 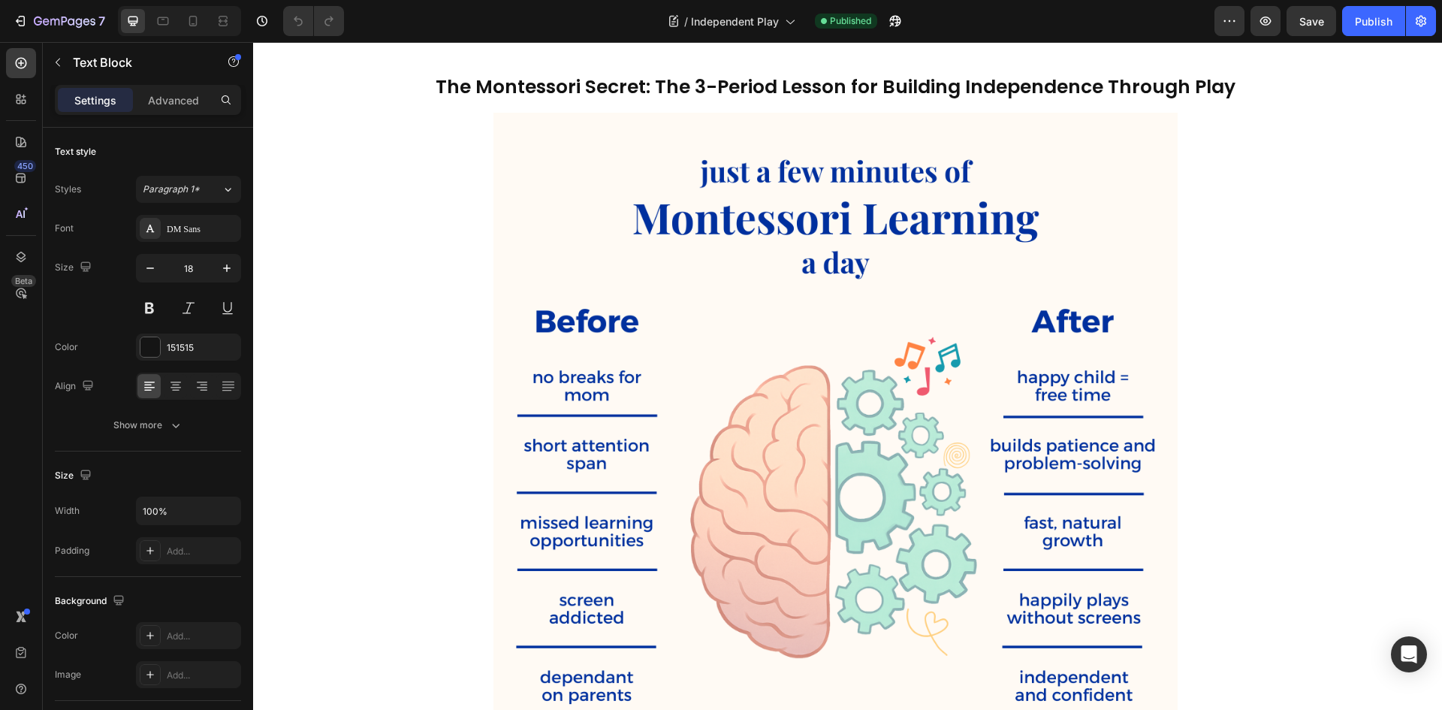 What do you see at coordinates (1373, 21) in the screenshot?
I see `button: Publish` at bounding box center [1373, 21].